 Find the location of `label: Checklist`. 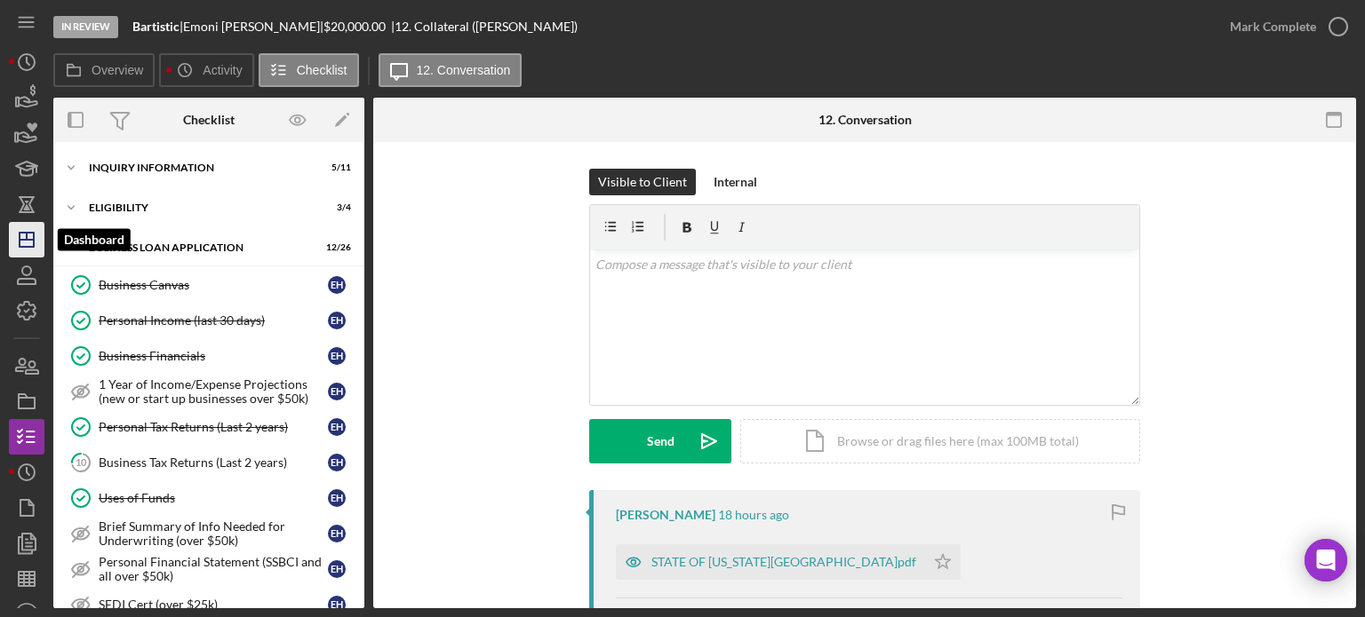

label: Checklist is located at coordinates (322, 70).